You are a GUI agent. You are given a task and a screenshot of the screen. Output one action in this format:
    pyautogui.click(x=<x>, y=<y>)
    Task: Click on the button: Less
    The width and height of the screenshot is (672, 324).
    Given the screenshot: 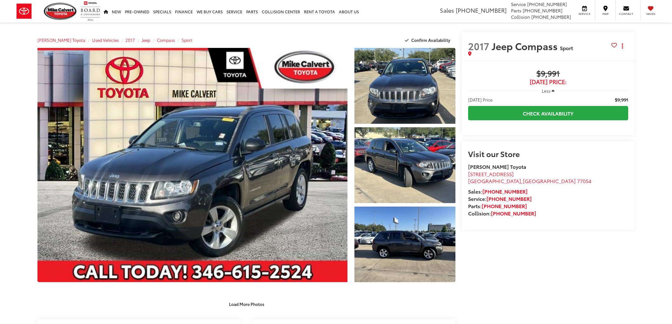 What is the action you would take?
    pyautogui.click(x=548, y=91)
    